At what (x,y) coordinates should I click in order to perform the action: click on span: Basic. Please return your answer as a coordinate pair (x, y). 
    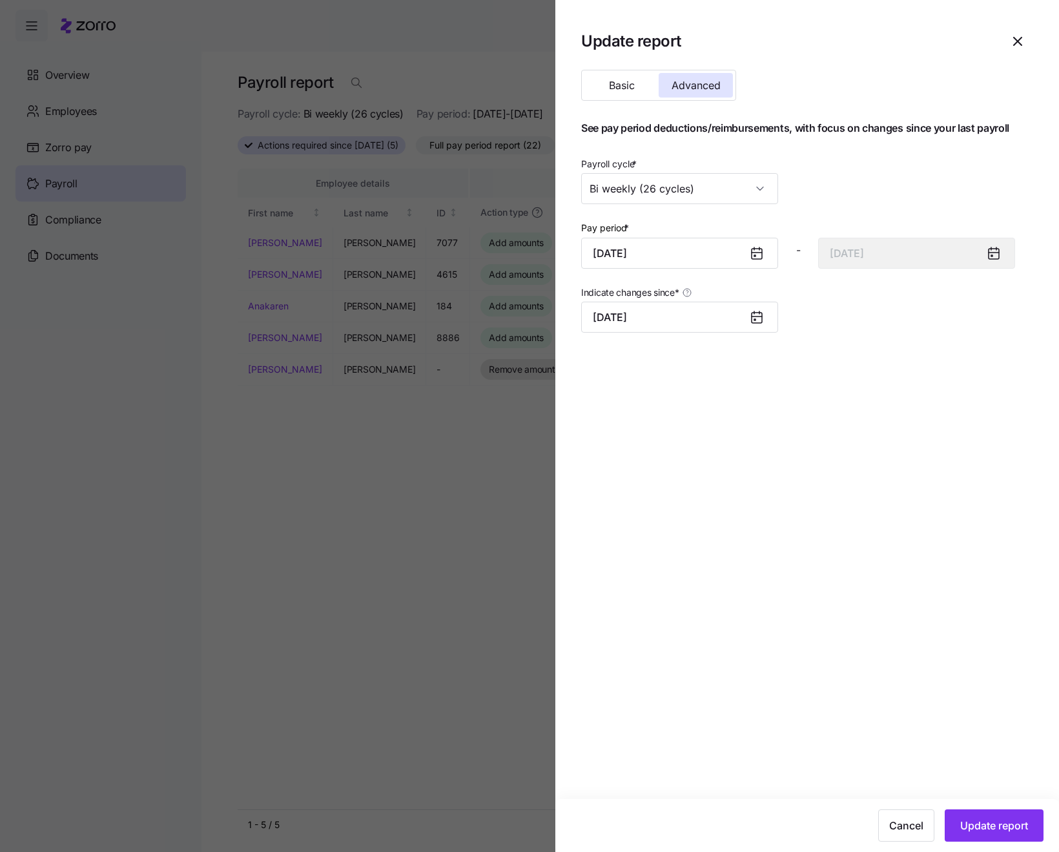
    Looking at the image, I should click on (622, 85).